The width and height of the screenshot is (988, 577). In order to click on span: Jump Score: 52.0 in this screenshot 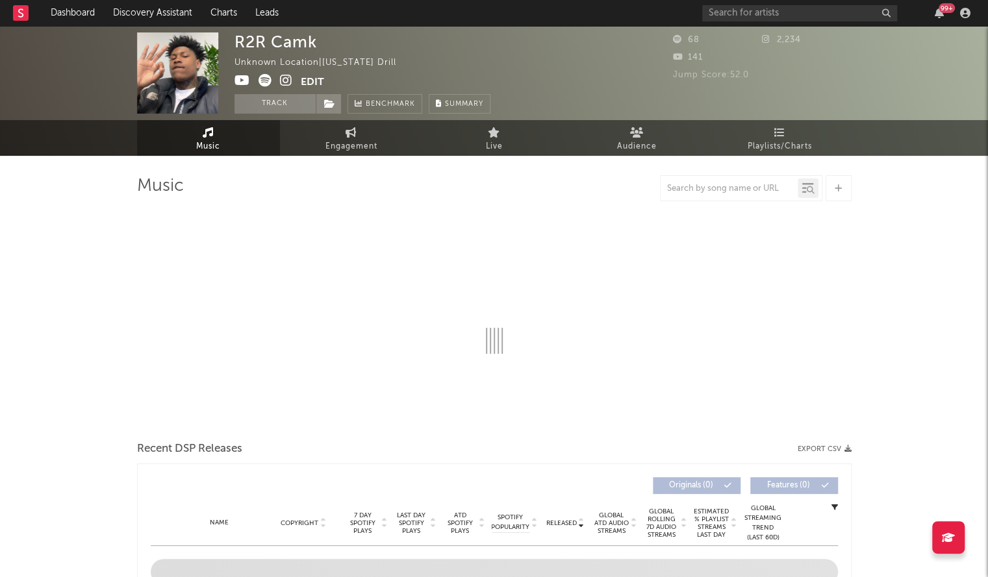, I will do `click(711, 75)`.